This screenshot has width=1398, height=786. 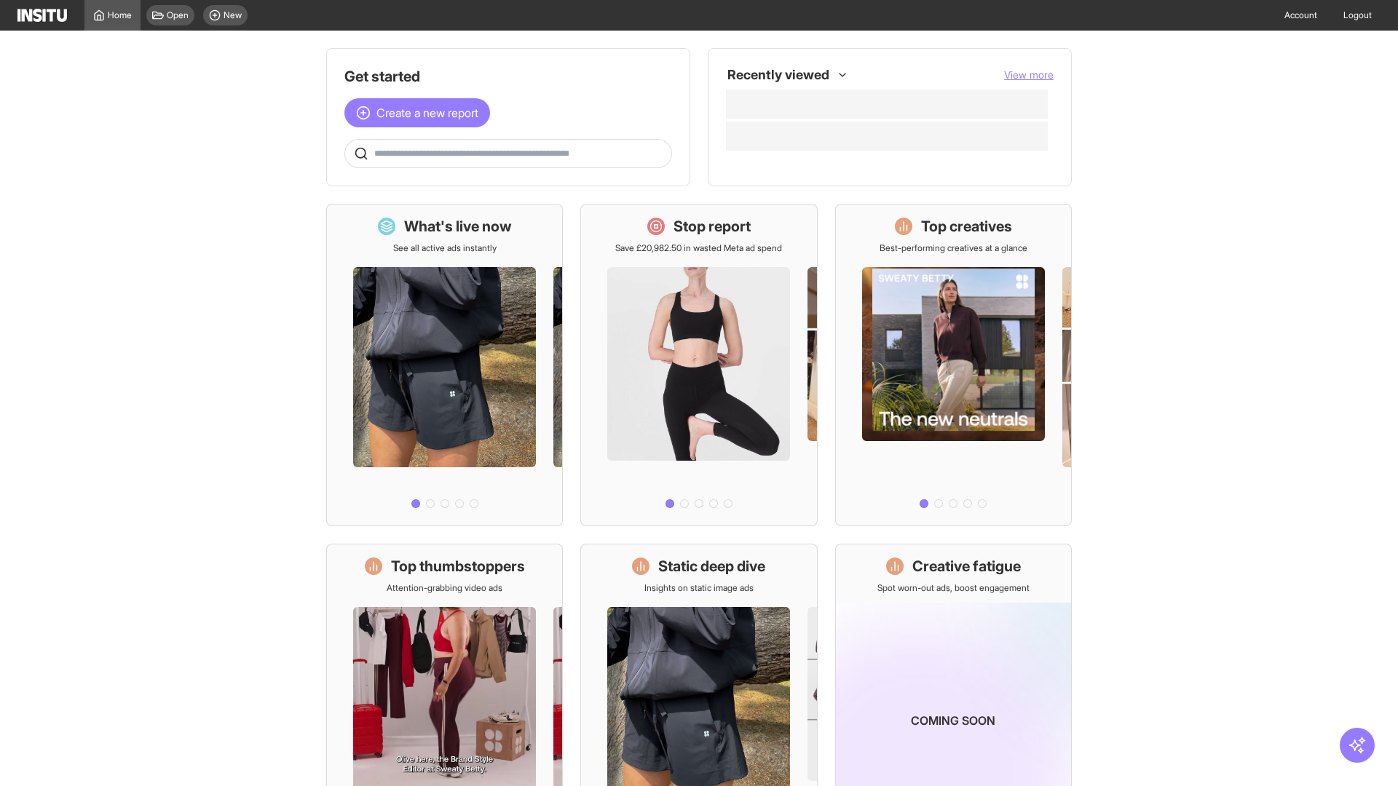 I want to click on a: Stop reportSave £20,982.50 in wasted Meta ad spend, so click(x=698, y=365).